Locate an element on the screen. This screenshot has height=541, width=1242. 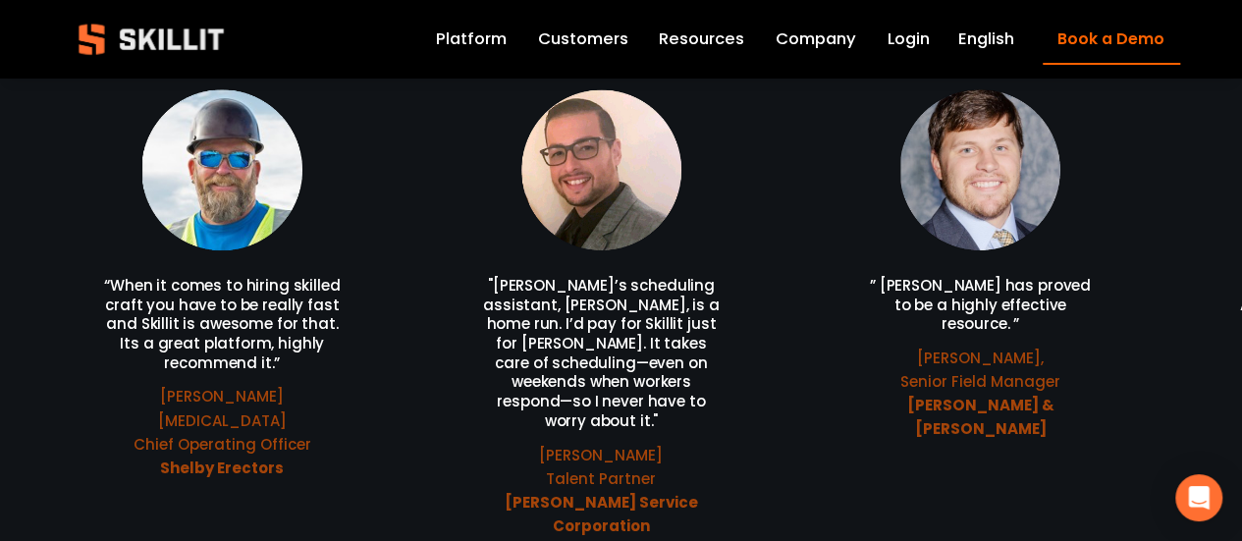
a: Login is located at coordinates (907, 39).